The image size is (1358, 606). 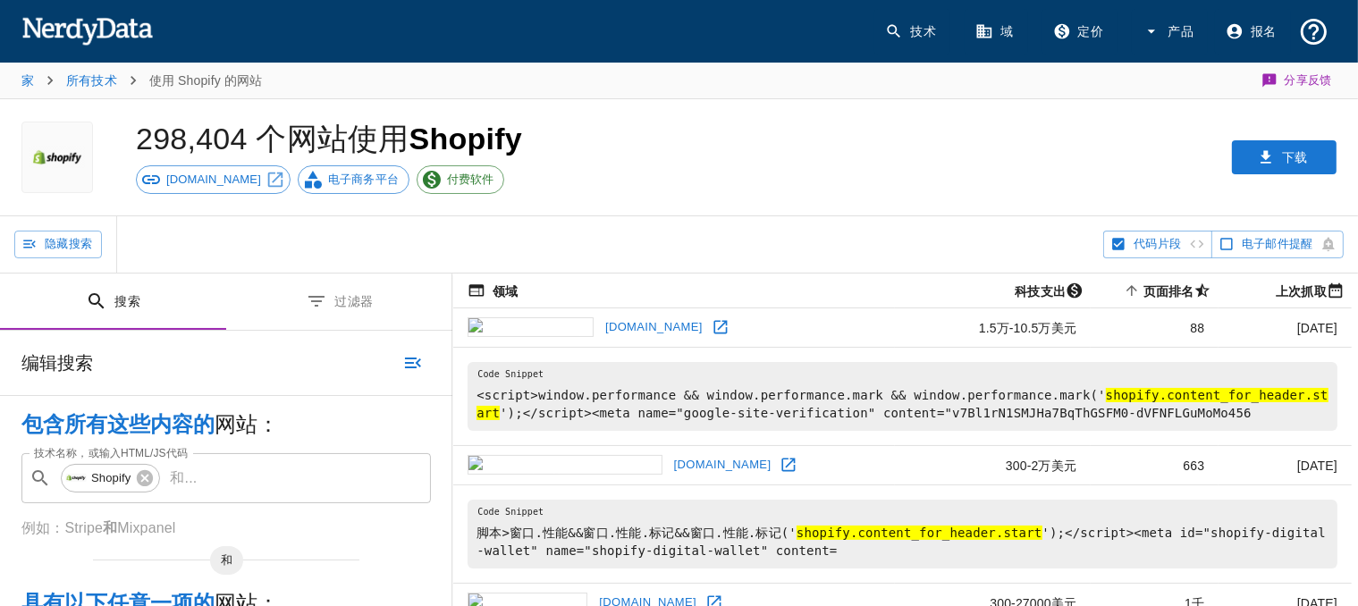 I want to click on font: ');</script><meta name="google-site-verification" content="v7Bl1rN1SMJHa7BqThGSFM0-dVFNFLGuMoMo456, so click(x=875, y=413).